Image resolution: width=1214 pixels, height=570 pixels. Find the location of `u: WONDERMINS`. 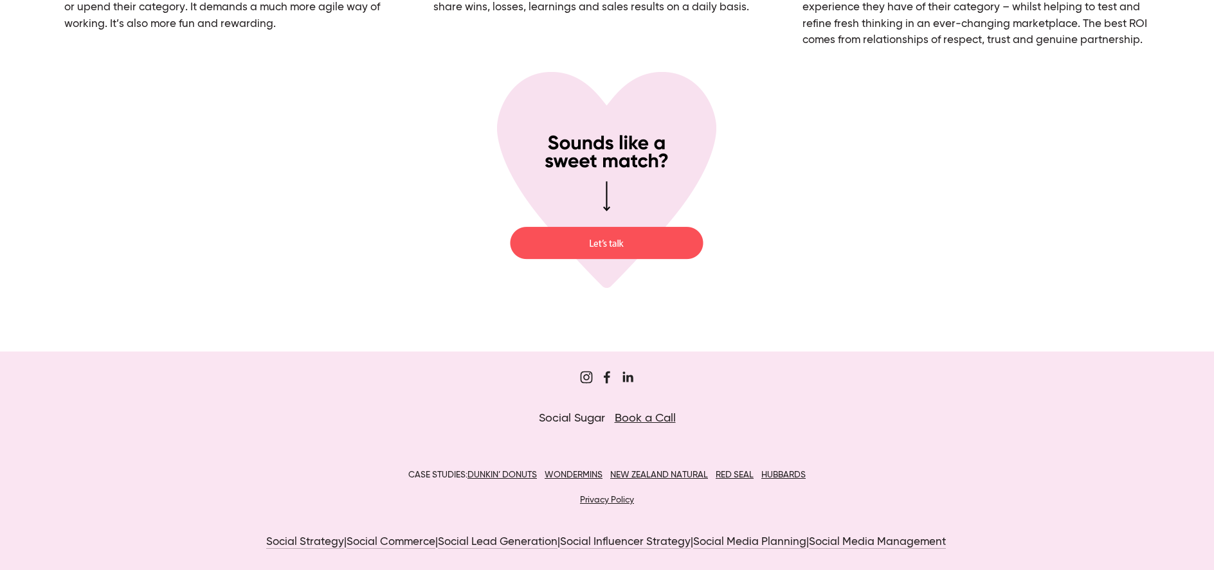

u: WONDERMINS is located at coordinates (574, 475).